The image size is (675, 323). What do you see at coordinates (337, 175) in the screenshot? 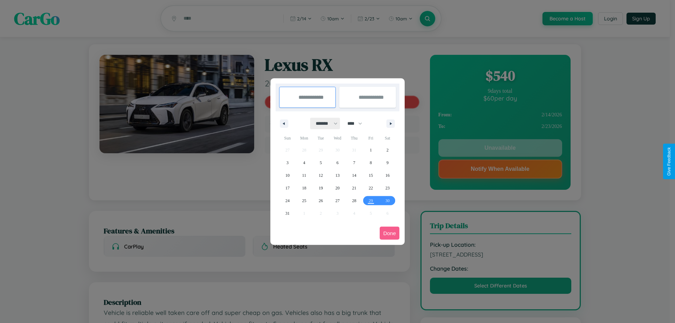
I see `span: 13` at bounding box center [337, 175].